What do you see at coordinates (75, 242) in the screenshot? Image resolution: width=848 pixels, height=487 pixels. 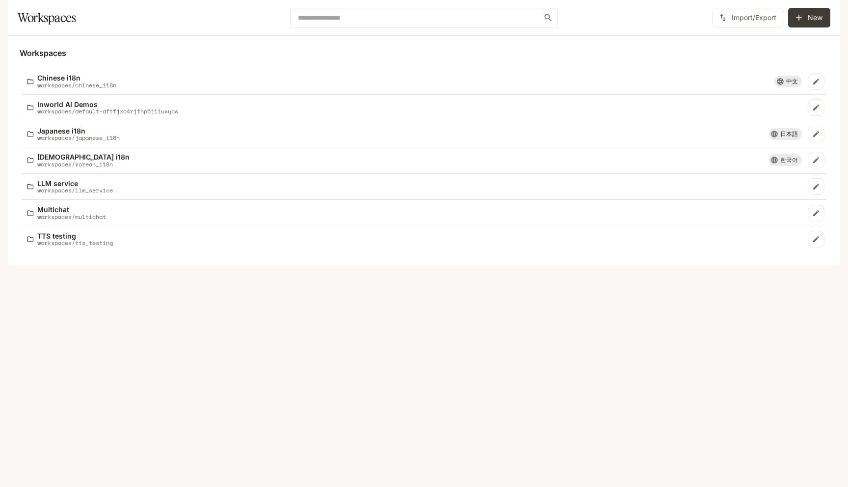 I see `p: workspaces/tts_testing` at bounding box center [75, 242].